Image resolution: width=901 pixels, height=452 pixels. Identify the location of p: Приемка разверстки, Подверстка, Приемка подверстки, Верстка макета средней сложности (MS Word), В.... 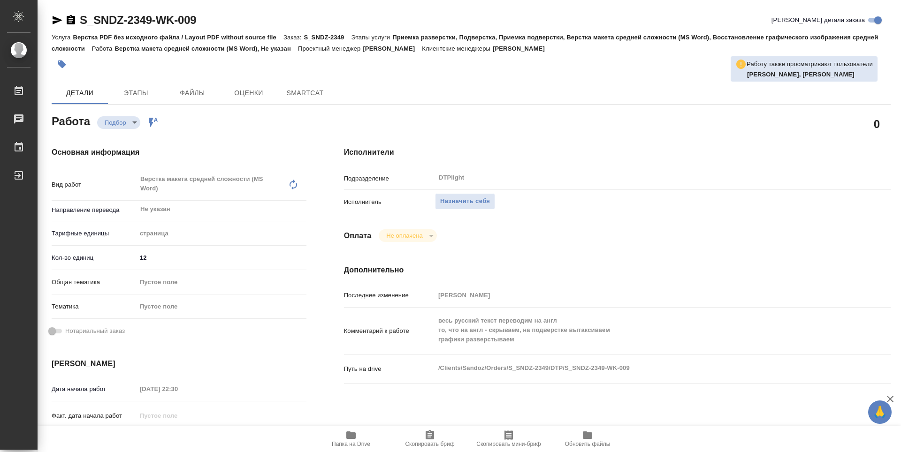
(465, 43).